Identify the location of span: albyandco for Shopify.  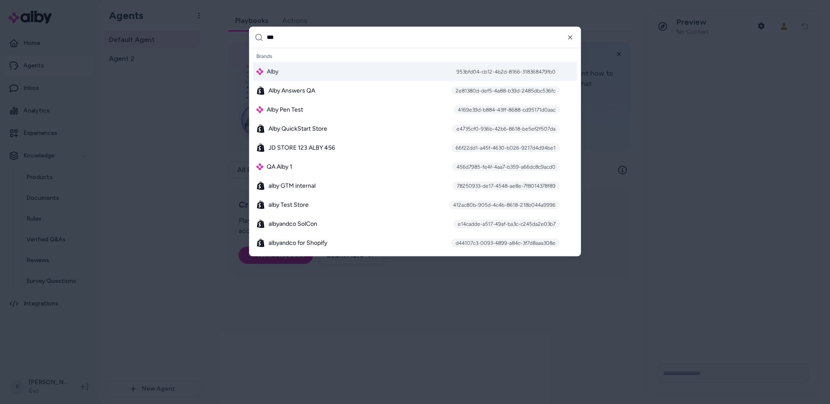
(298, 242).